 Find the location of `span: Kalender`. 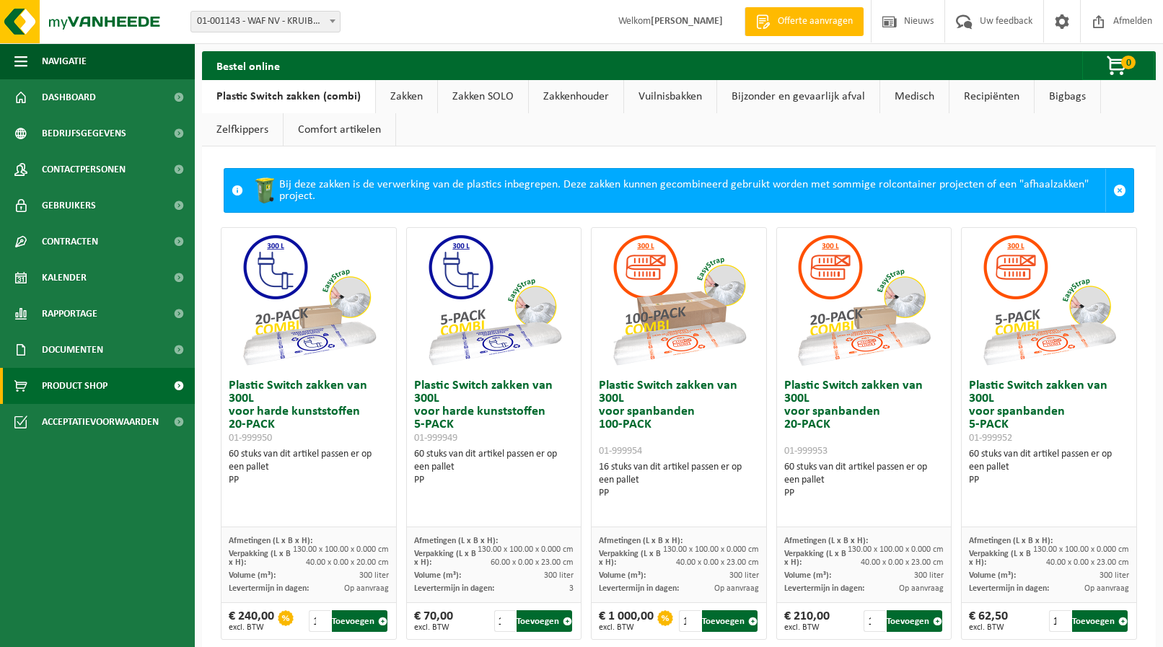

span: Kalender is located at coordinates (64, 278).